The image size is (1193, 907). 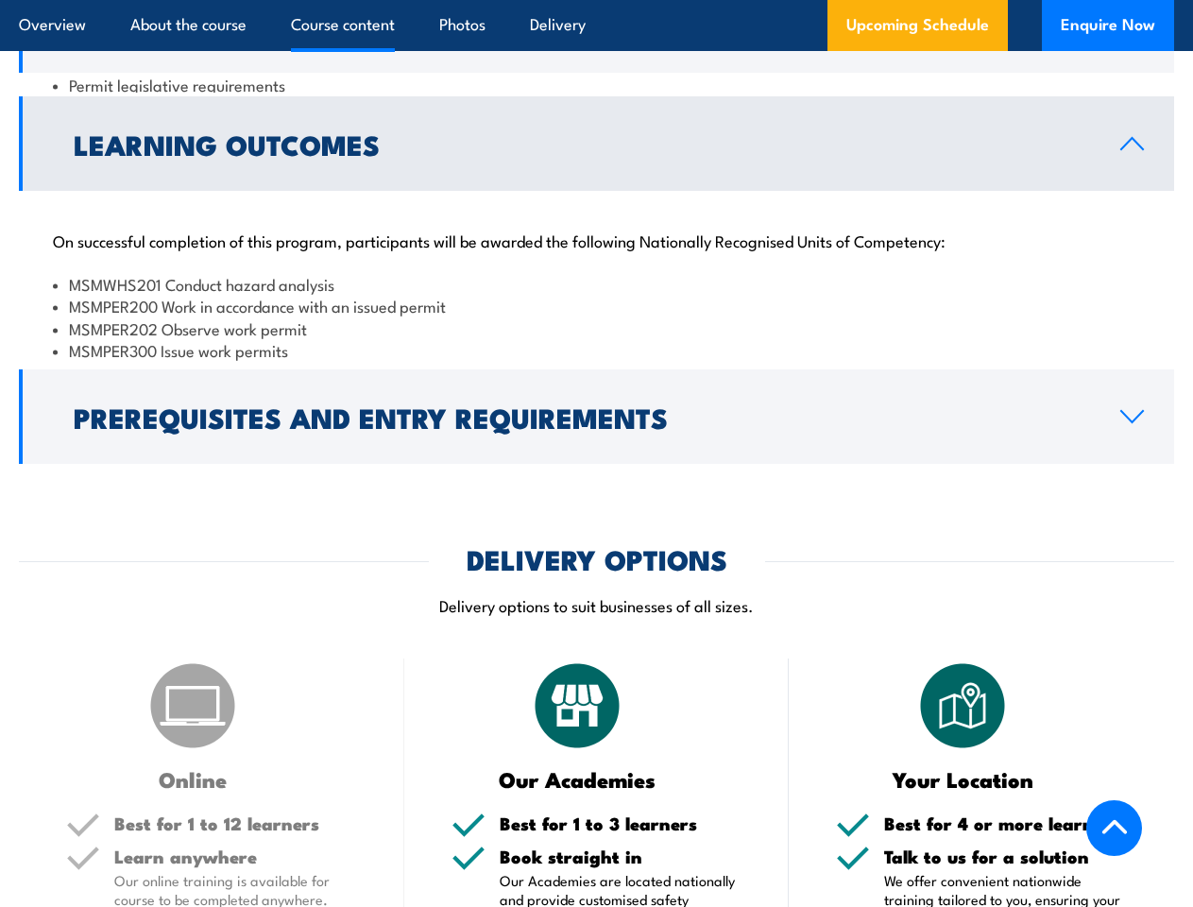 What do you see at coordinates (193, 778) in the screenshot?
I see `h3: Online` at bounding box center [193, 778].